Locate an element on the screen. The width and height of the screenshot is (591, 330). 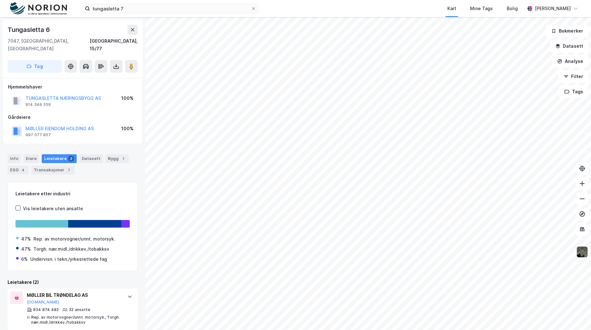
div: 834 874 482 is located at coordinates (46, 310).